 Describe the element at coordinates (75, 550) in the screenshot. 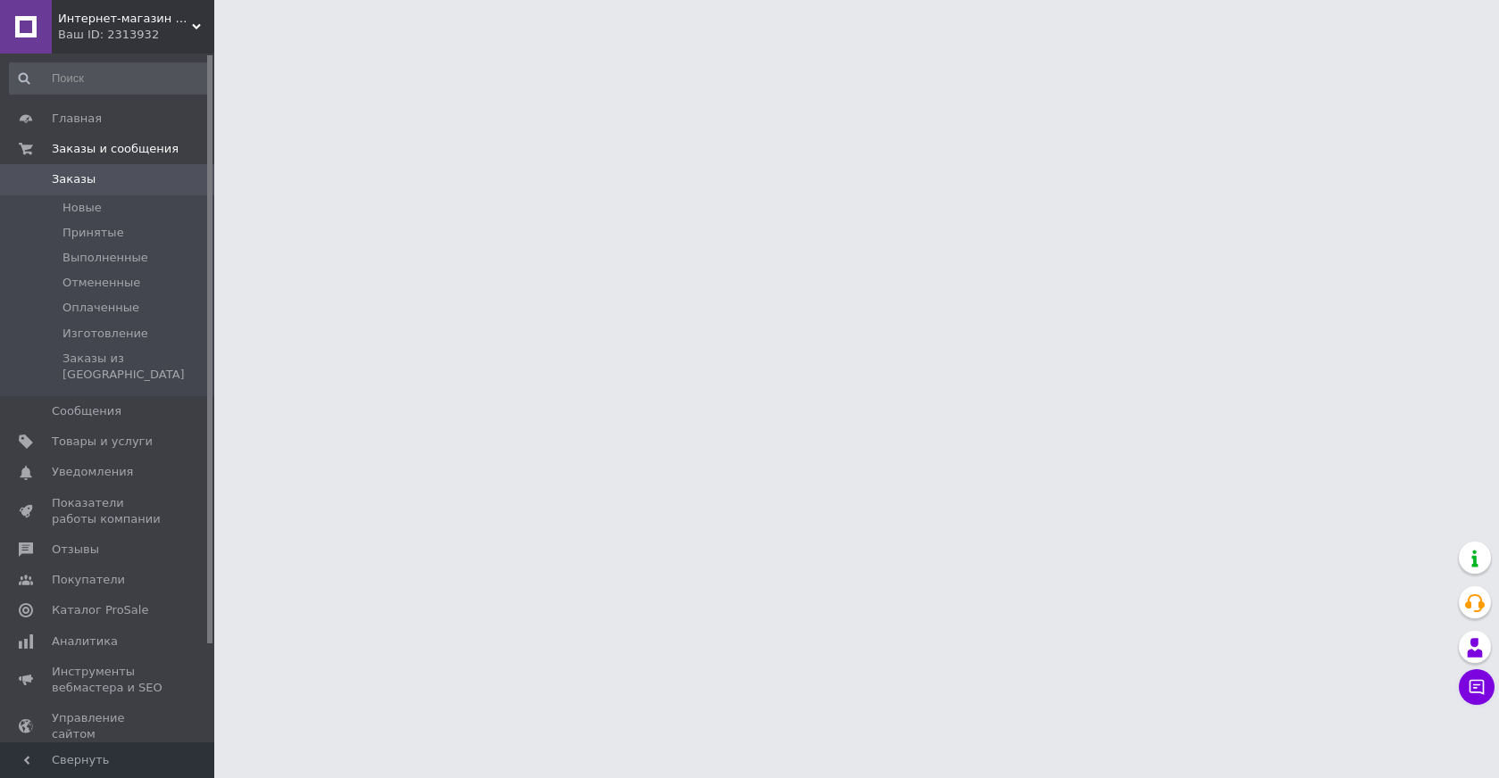

I see `span: Отзывы` at that location.